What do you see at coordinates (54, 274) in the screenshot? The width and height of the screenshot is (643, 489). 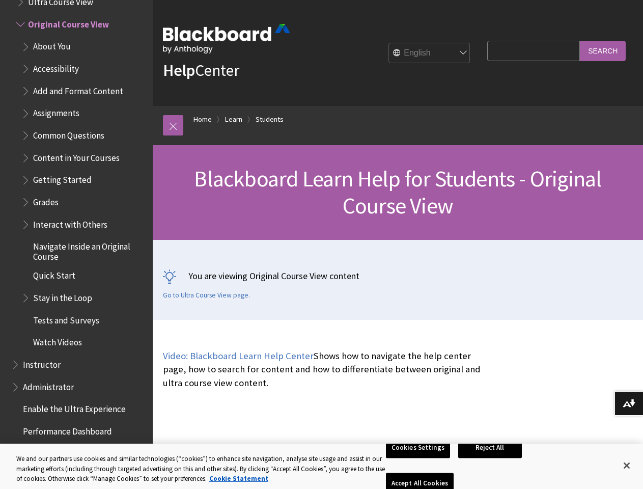 I see `span: Quick Start` at bounding box center [54, 274].